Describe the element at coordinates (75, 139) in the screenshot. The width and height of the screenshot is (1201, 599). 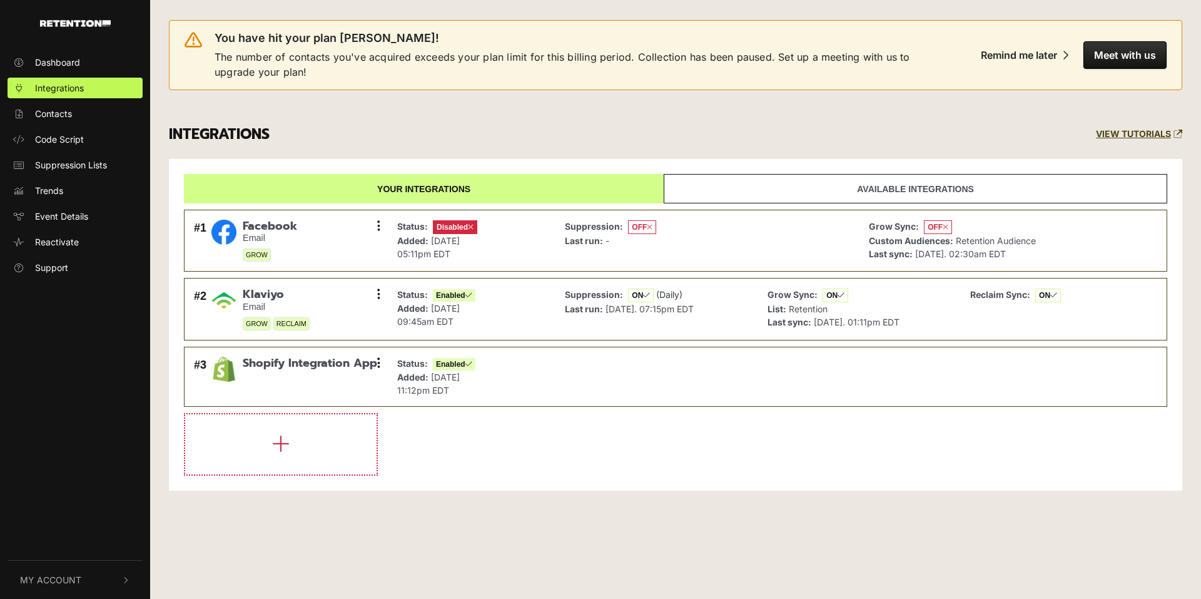
I see `a: Code Script` at that location.